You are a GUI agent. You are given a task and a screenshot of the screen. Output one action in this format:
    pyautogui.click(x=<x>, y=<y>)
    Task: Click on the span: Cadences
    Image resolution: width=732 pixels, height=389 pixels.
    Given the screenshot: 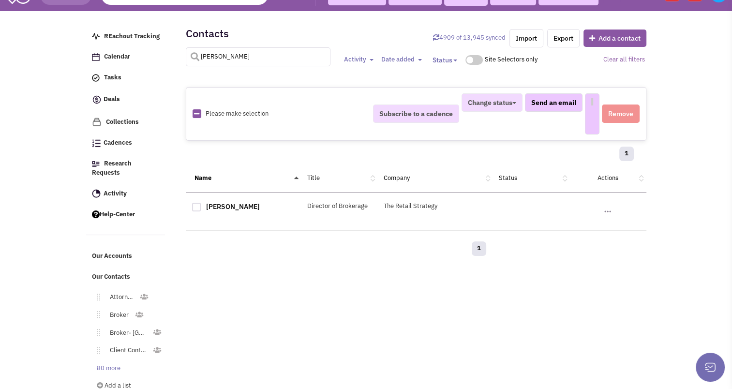 What is the action you would take?
    pyautogui.click(x=118, y=143)
    